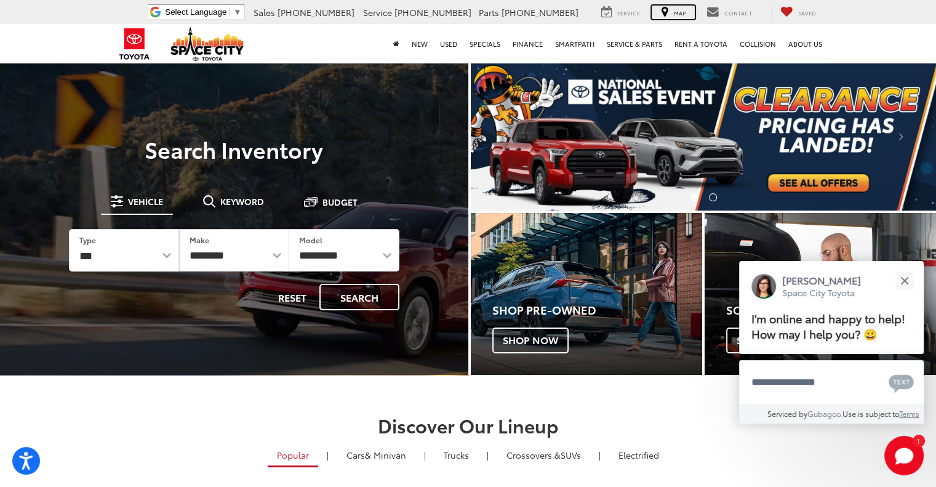 The image size is (936, 487). Describe the element at coordinates (311, 239) in the screenshot. I see `label: Model` at that location.